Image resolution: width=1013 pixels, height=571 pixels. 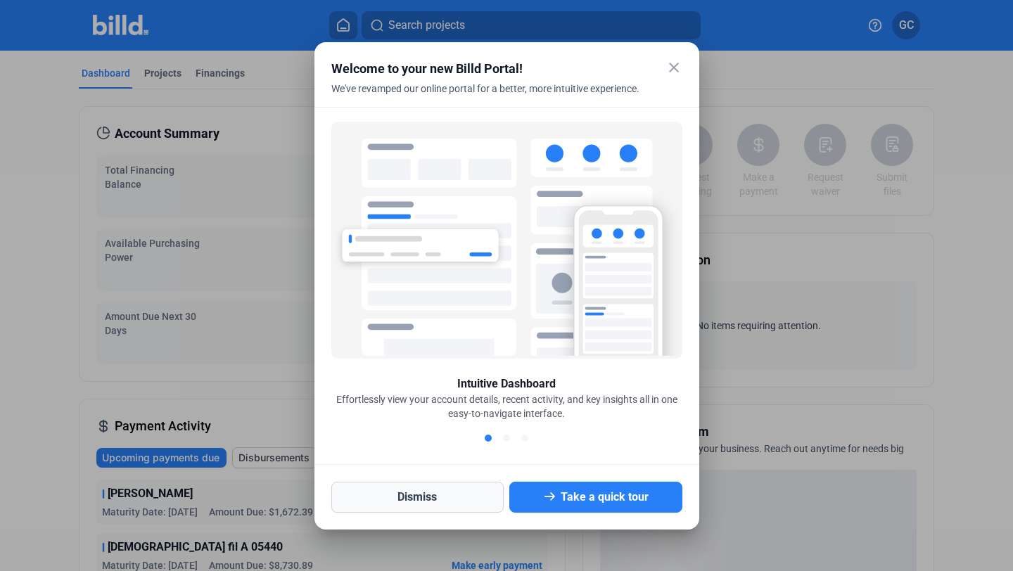 What do you see at coordinates (489, 69) in the screenshot?
I see `div: Welcome to your new Billd Portal!` at bounding box center [489, 69].